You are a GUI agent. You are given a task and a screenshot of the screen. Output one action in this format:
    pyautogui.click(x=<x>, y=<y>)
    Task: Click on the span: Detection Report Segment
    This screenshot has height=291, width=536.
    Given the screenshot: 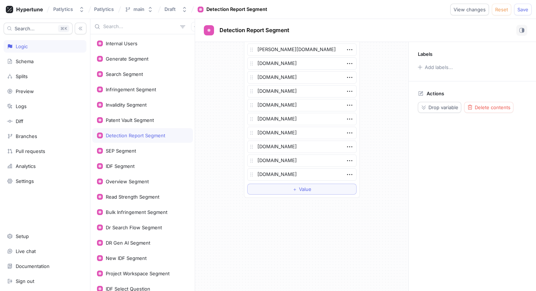 What is the action you would take?
    pyautogui.click(x=254, y=30)
    